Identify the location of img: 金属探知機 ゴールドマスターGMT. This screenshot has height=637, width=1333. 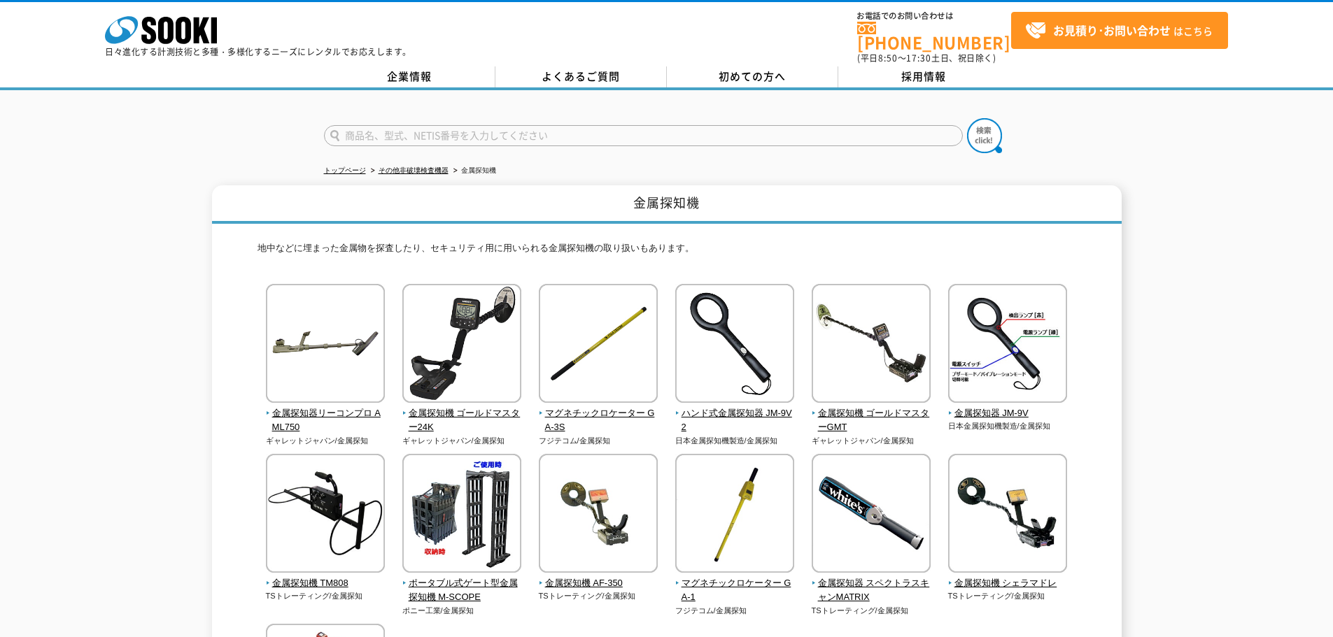
(871, 345).